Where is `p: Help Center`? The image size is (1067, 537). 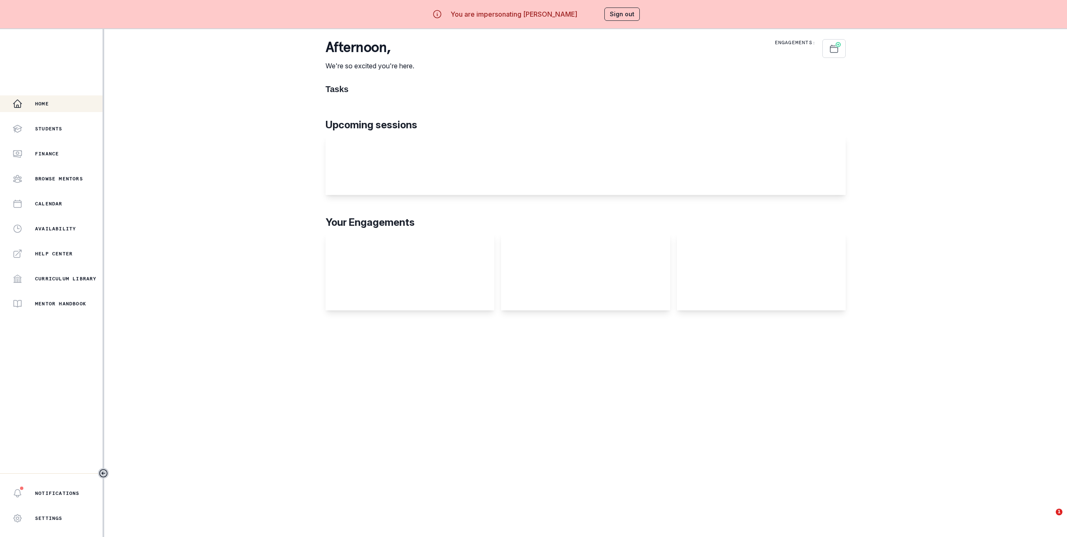
p: Help Center is located at coordinates (54, 254).